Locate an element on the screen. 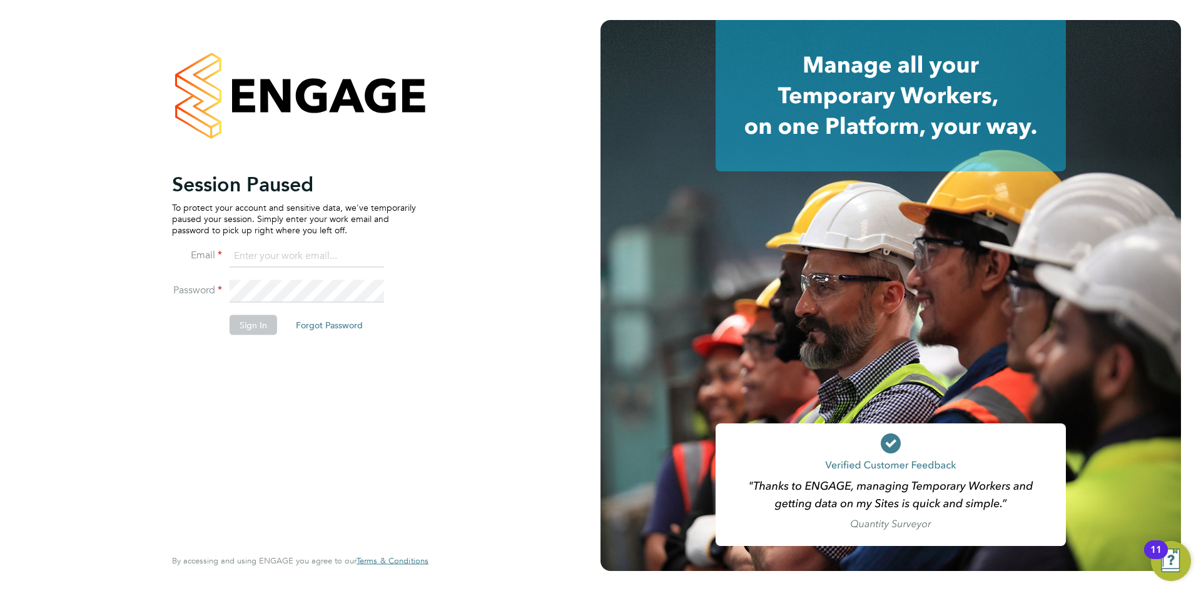 The height and width of the screenshot is (591, 1201). input: Enter your work email... is located at coordinates (306, 256).